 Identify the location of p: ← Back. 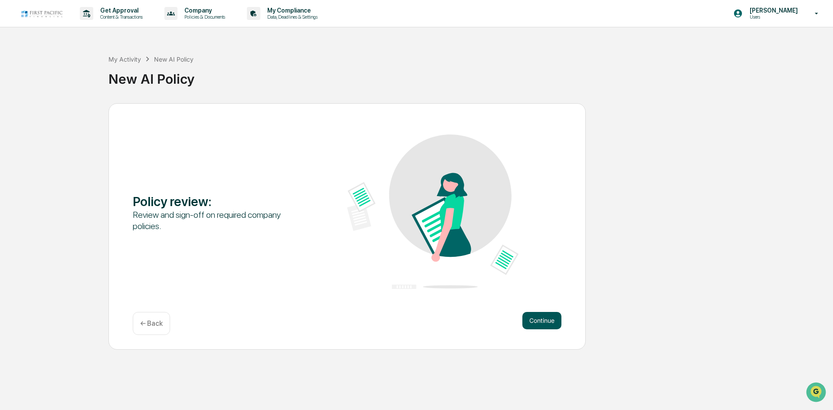
(151, 323).